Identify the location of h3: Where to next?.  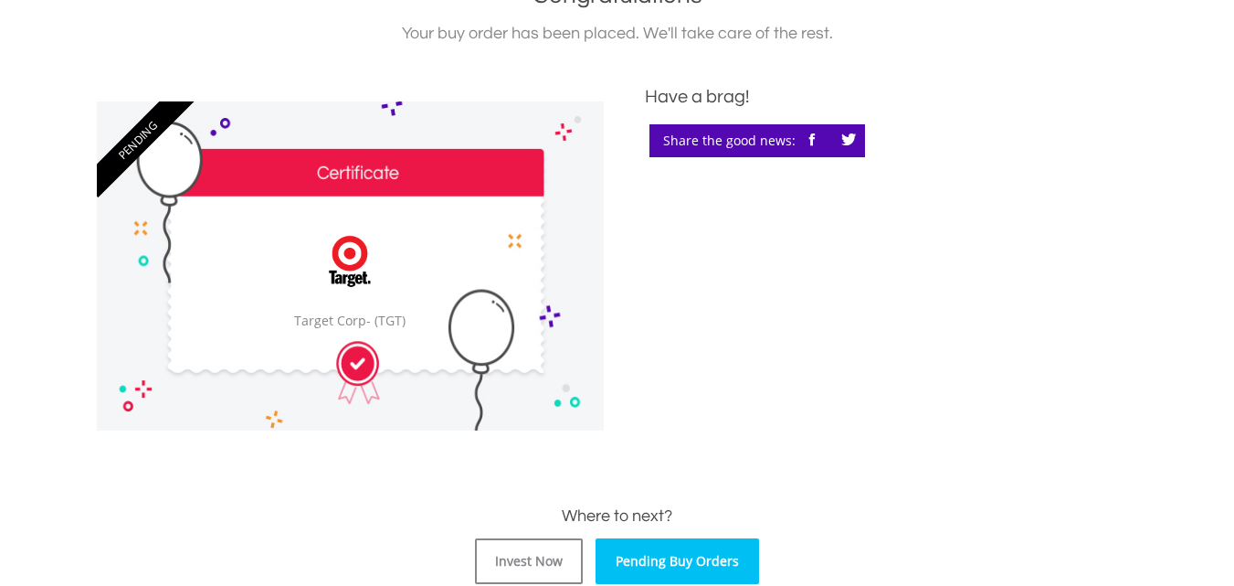
(617, 516).